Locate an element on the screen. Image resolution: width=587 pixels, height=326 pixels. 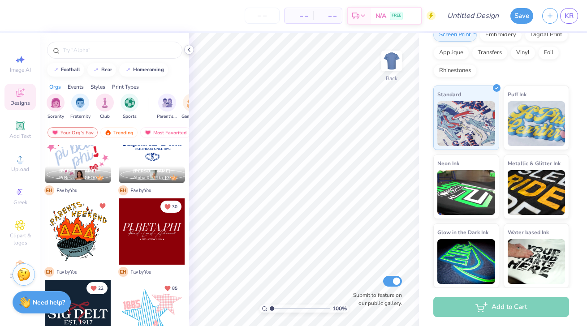
span: Standard is located at coordinates (449, 94).